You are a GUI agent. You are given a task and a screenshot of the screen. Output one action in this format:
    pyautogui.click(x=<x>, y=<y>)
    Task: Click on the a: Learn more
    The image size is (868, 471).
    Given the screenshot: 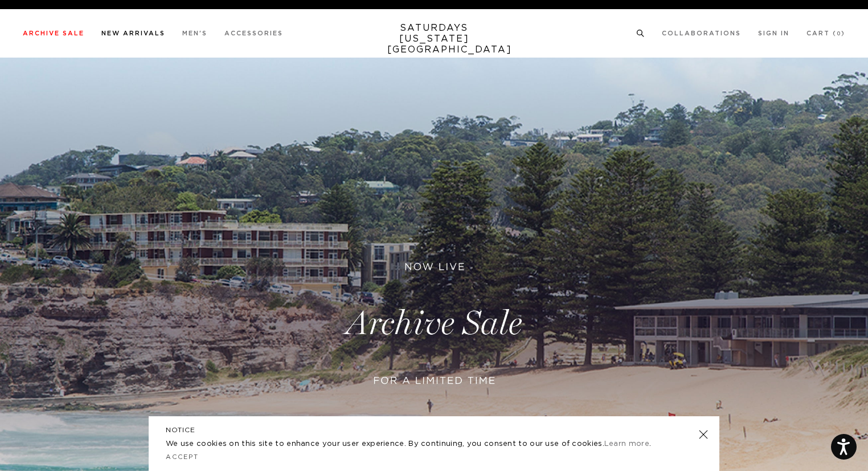 What is the action you would take?
    pyautogui.click(x=627, y=443)
    